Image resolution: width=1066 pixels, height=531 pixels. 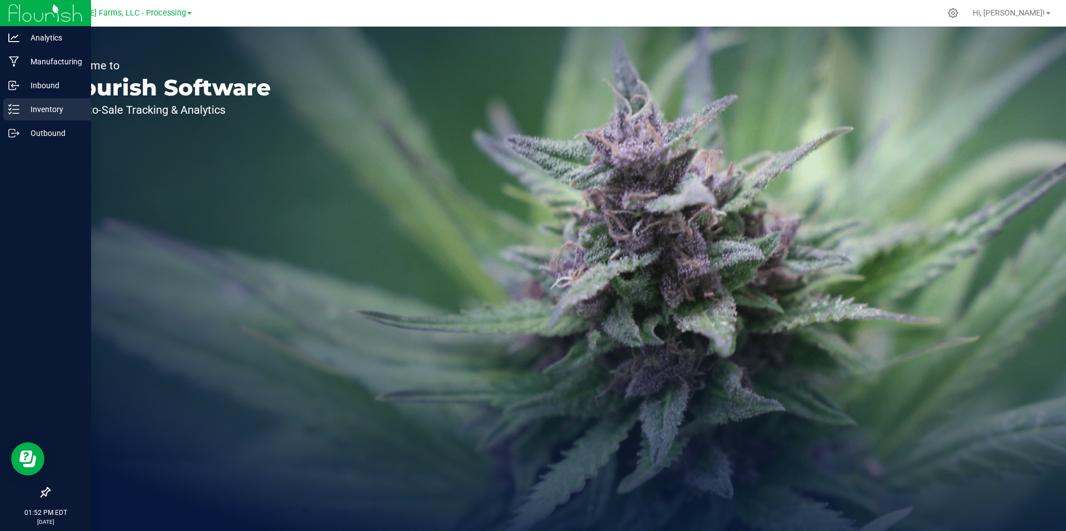 What do you see at coordinates (952, 13) in the screenshot?
I see `div: Manage settings` at bounding box center [952, 13].